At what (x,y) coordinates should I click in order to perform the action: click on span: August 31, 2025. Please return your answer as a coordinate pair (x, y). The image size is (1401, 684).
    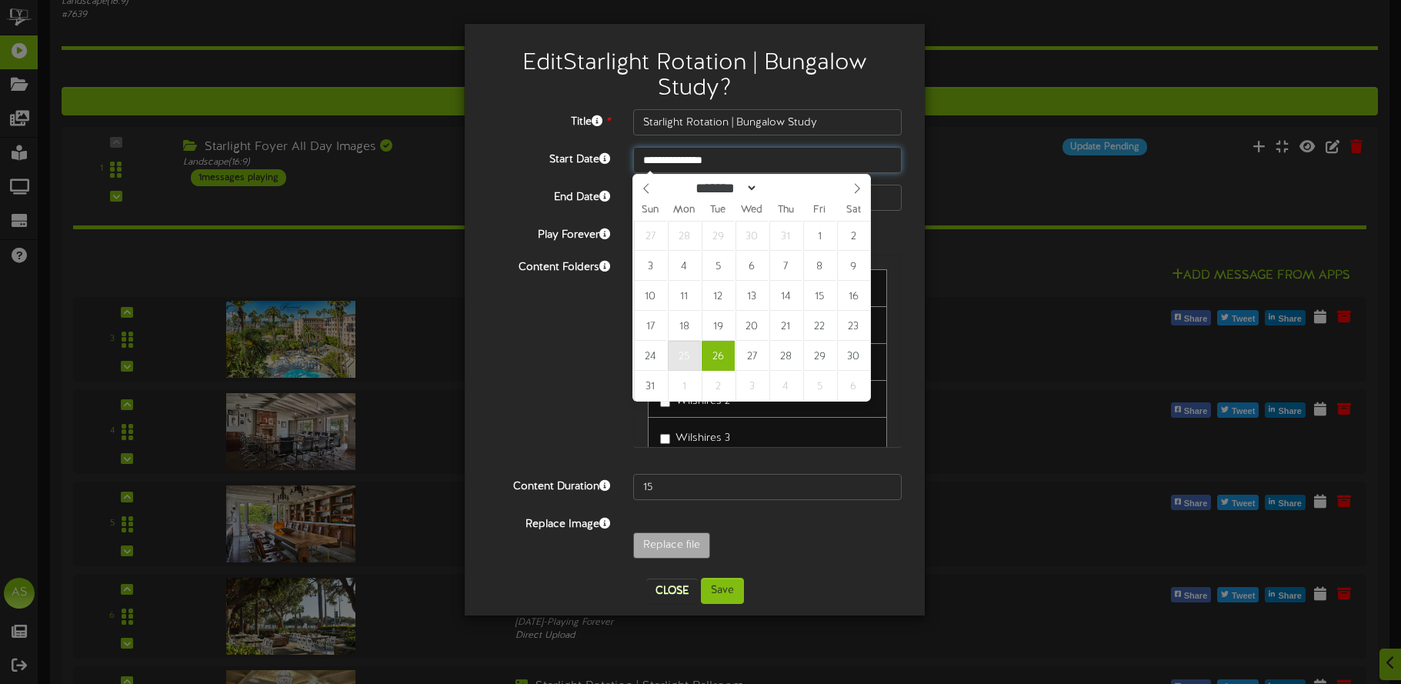
    Looking at the image, I should click on (650, 385).